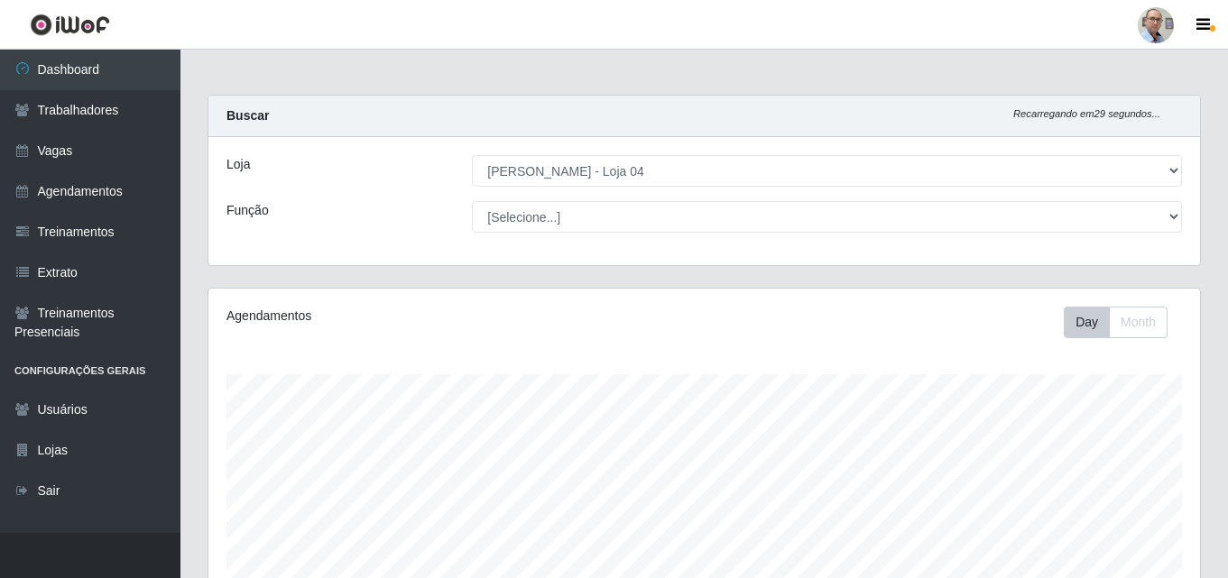 This screenshot has width=1228, height=578. I want to click on button: Day, so click(1086, 322).